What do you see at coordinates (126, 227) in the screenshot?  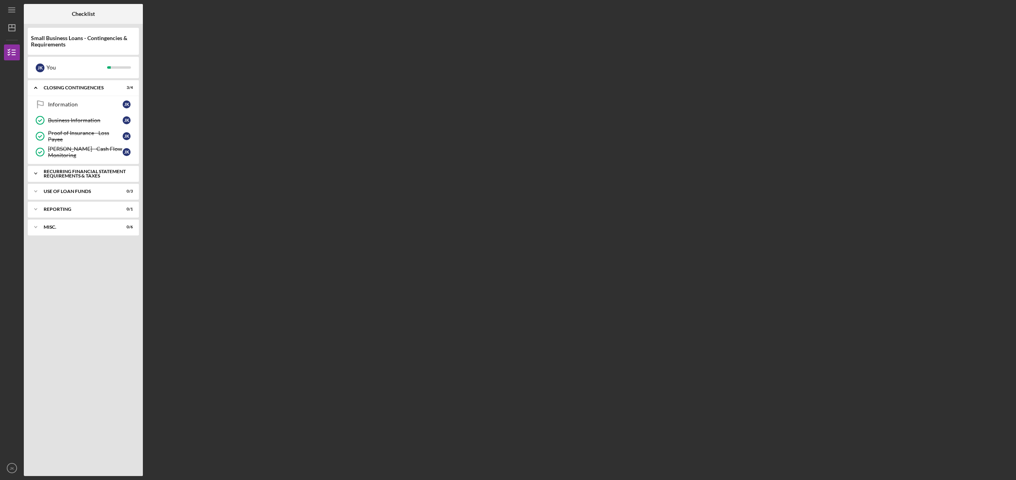 I see `div: 0 / 6` at bounding box center [126, 227].